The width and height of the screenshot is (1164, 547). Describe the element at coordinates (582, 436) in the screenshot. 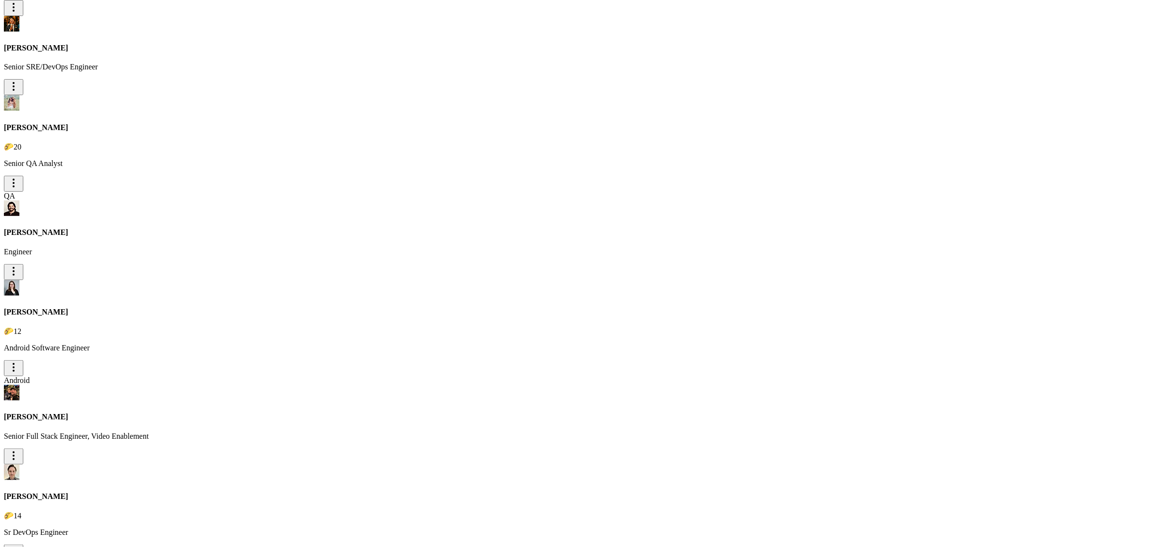

I see `p: Senior Full Stack Engineer, Video Enablement` at that location.